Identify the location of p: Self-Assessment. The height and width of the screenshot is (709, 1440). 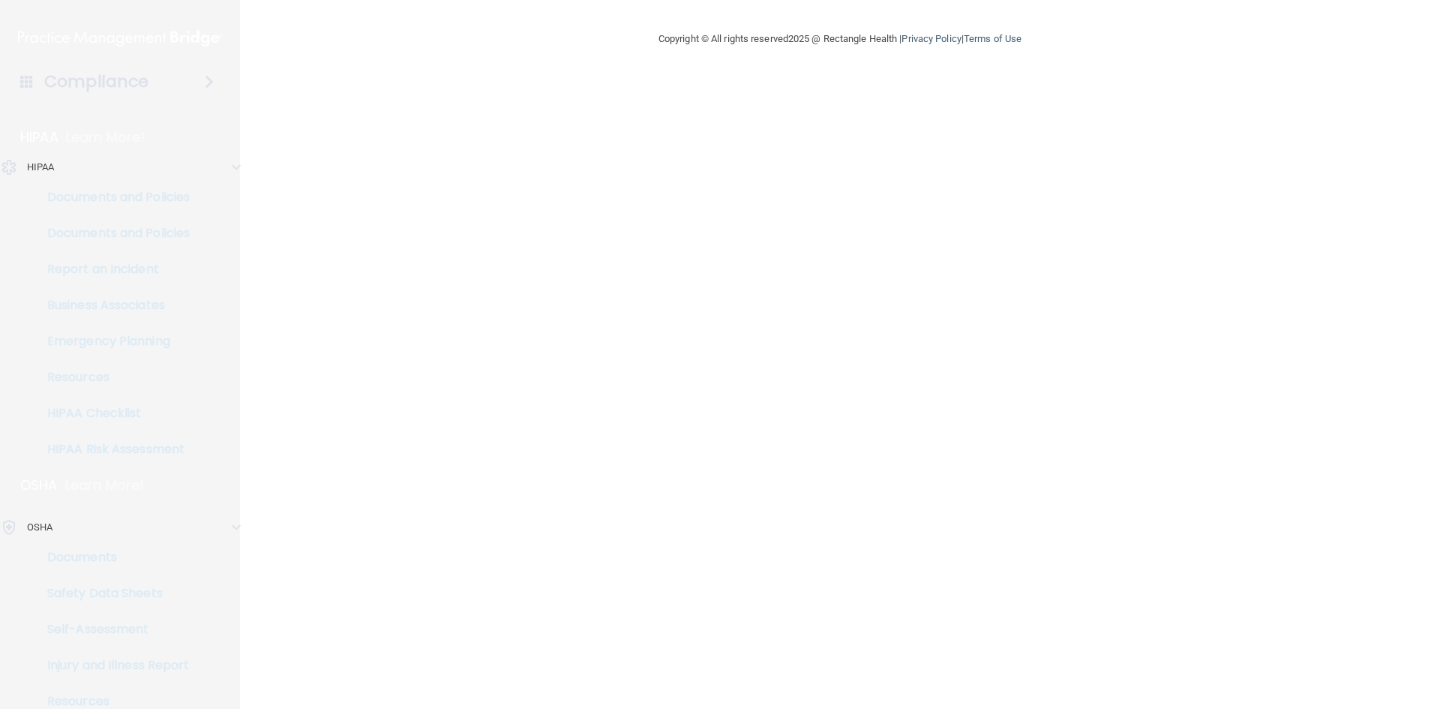
(112, 629).